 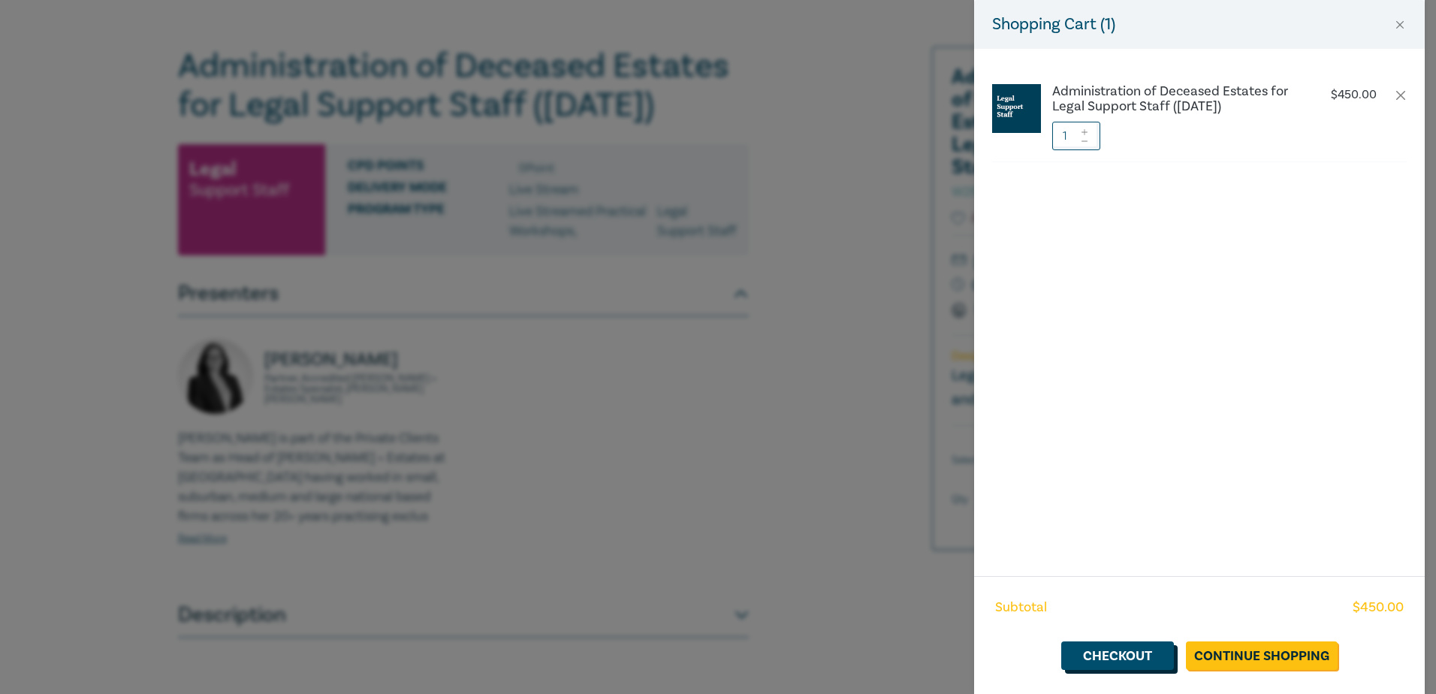 I want to click on span: $ 450.00, so click(x=1378, y=608).